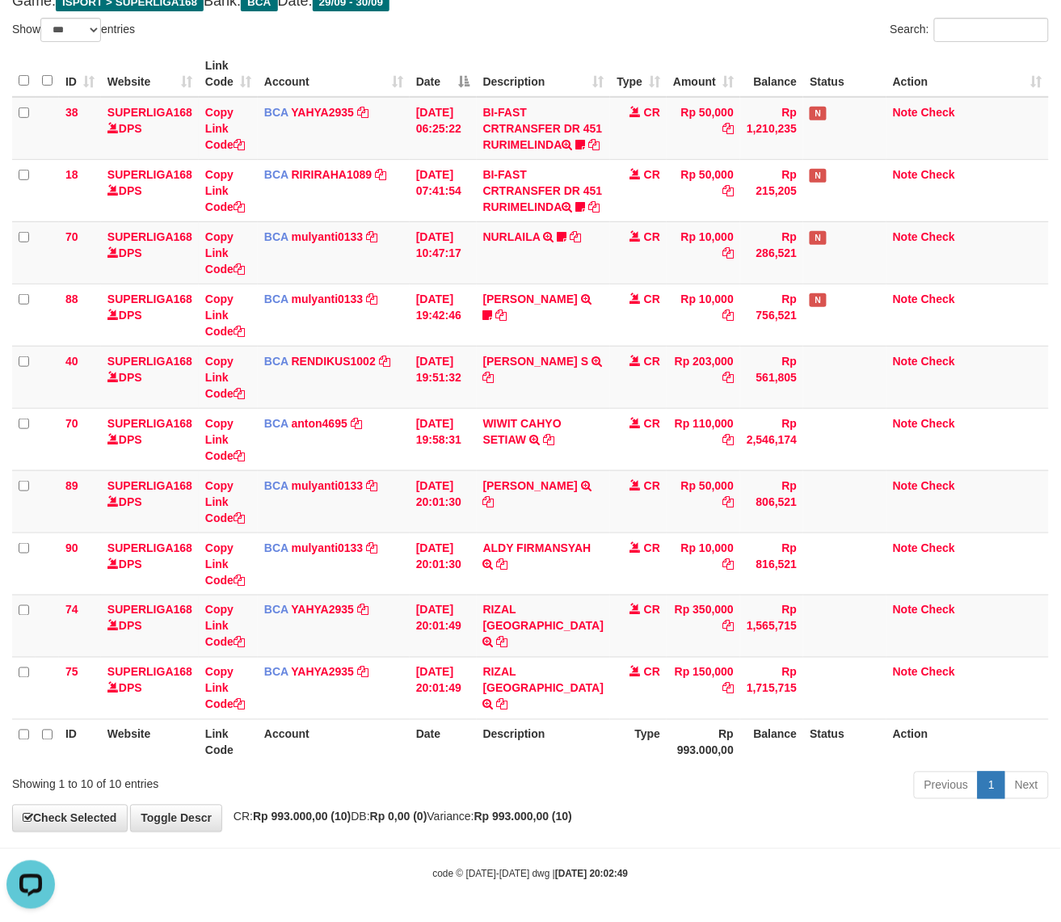 The image size is (1061, 922). Describe the element at coordinates (322, 112) in the screenshot. I see `a: YAHYA2935` at that location.